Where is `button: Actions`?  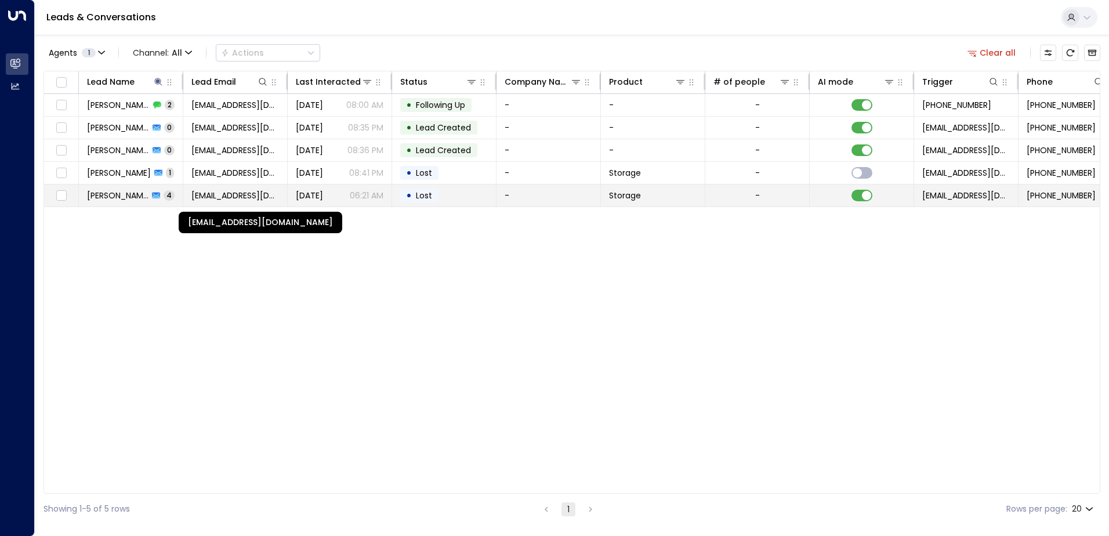
button: Actions is located at coordinates (268, 53).